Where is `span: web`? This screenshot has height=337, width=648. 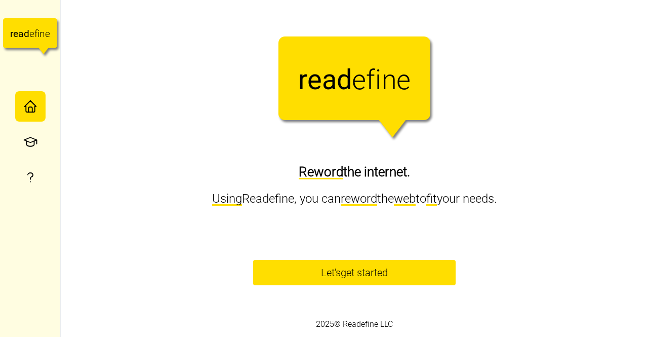
span: web is located at coordinates (405, 199).